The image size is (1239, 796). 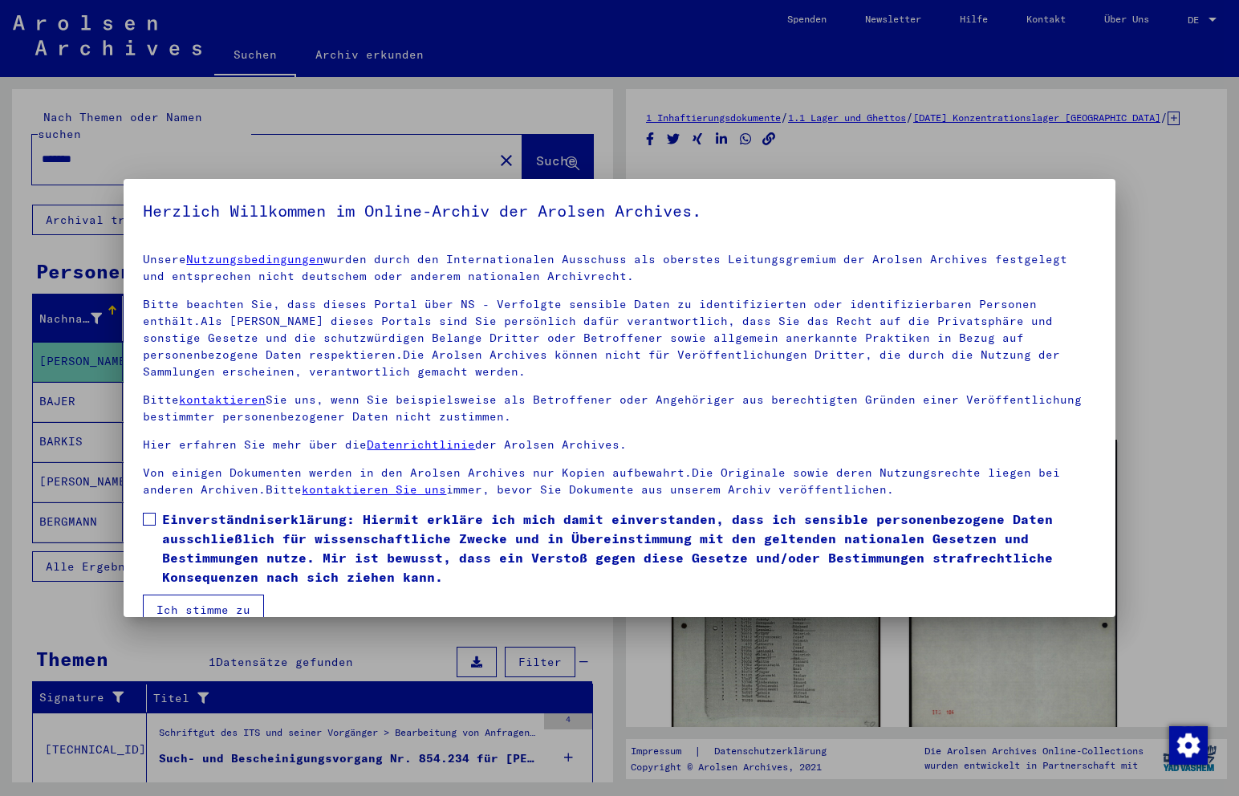 I want to click on img: Zustimmung ändern, so click(x=1189, y=746).